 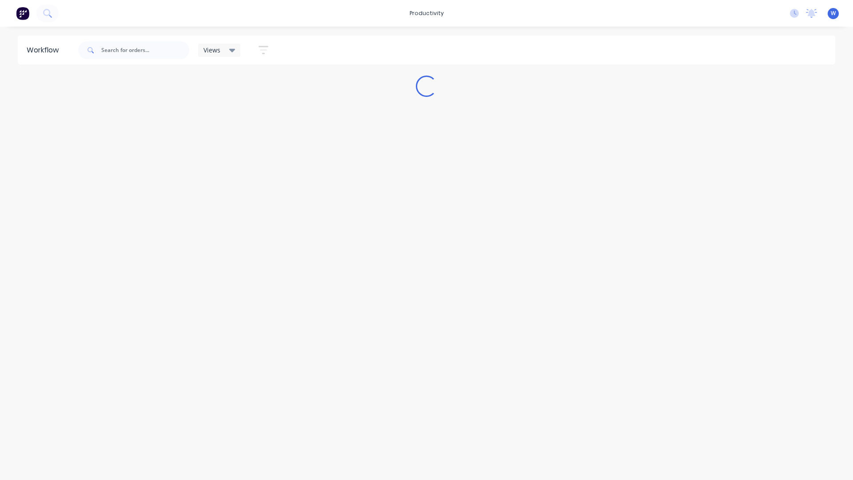 What do you see at coordinates (45, 50) in the screenshot?
I see `div: Workflow` at bounding box center [45, 50].